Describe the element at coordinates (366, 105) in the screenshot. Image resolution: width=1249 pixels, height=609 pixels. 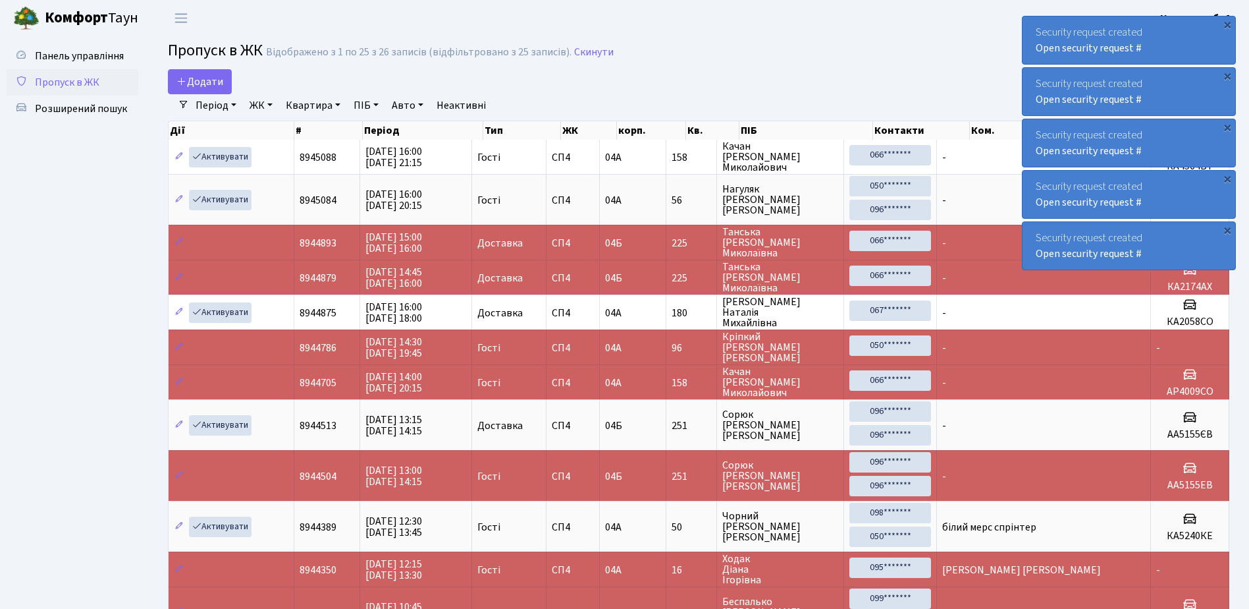
I see `a: ПІБ` at that location.